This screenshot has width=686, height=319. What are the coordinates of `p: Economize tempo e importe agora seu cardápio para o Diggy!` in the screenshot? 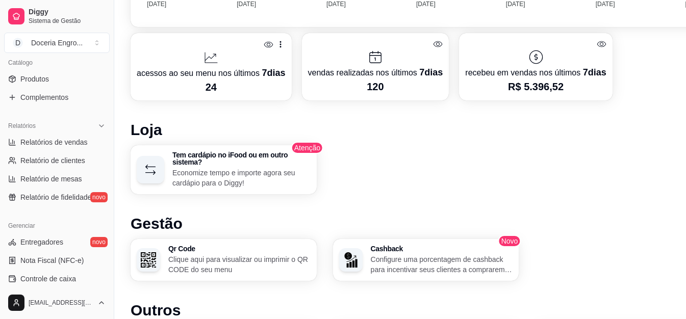 It's located at (241, 178).